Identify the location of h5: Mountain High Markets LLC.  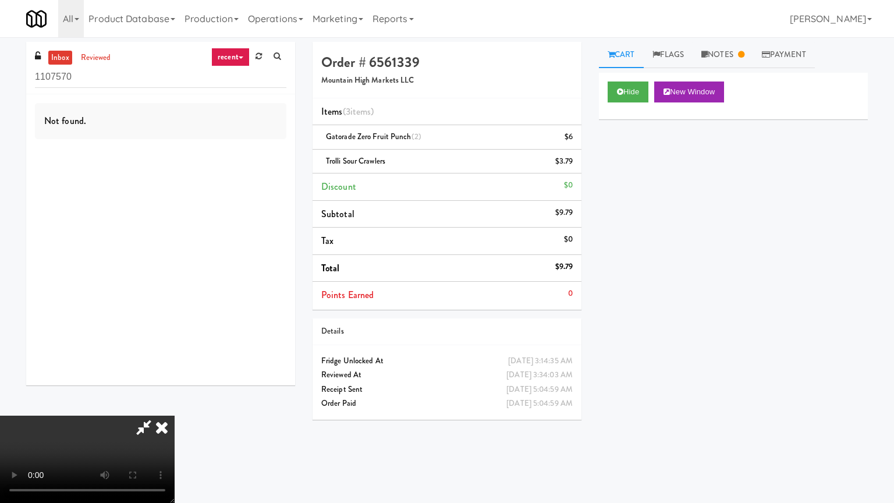
(447, 80).